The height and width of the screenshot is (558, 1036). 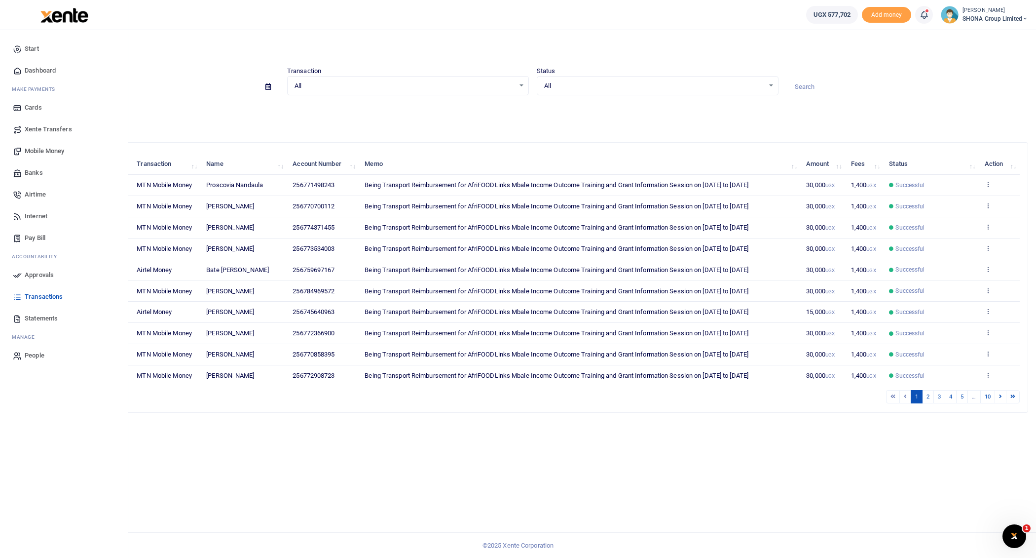 What do you see at coordinates (950, 15) in the screenshot?
I see `img: profile-user` at bounding box center [950, 15].